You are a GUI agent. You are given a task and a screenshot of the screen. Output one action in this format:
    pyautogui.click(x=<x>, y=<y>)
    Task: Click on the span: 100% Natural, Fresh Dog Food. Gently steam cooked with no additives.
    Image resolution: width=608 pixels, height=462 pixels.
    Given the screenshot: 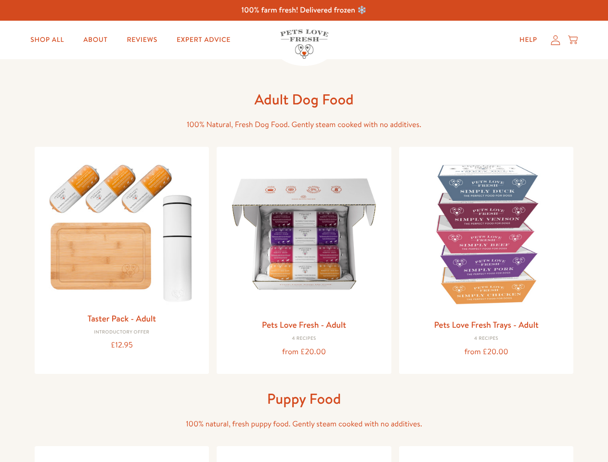 What is the action you would take?
    pyautogui.click(x=304, y=125)
    